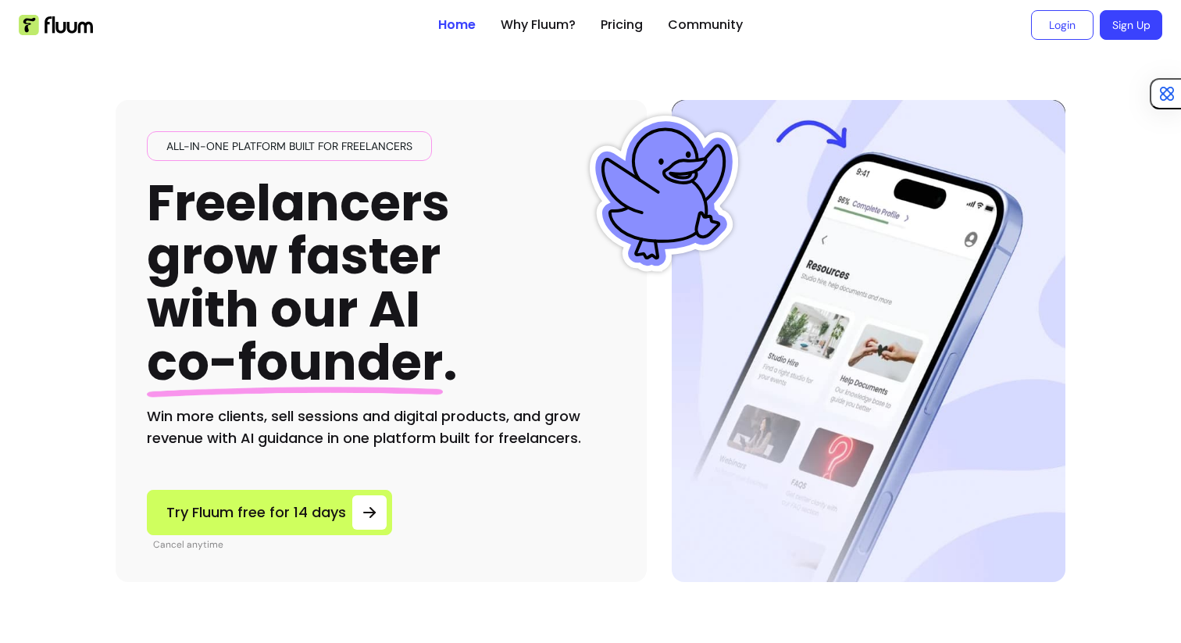 The height and width of the screenshot is (643, 1181). Describe the element at coordinates (1131, 25) in the screenshot. I see `a: Sign Up` at that location.